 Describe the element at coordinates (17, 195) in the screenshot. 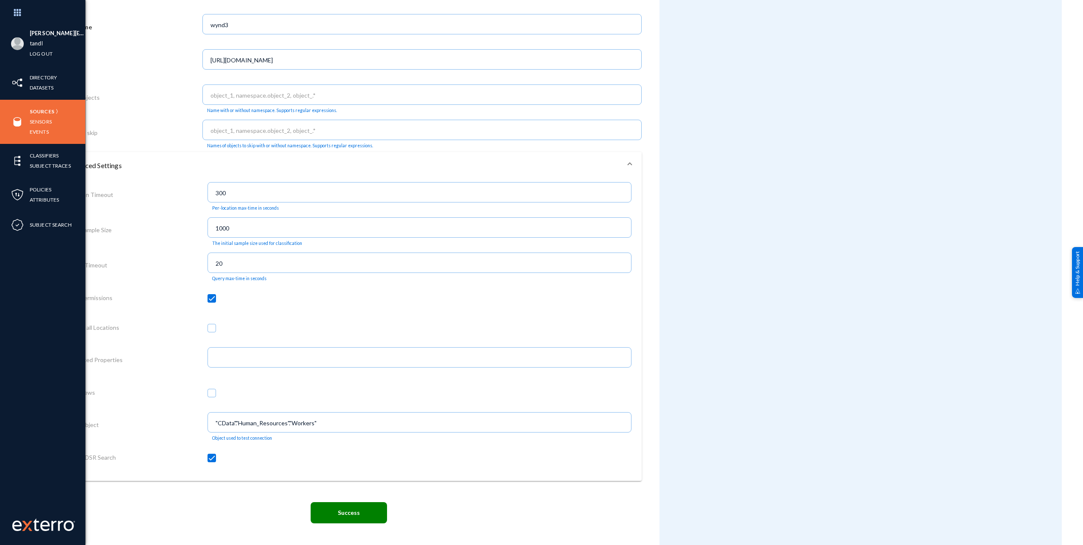

I see `img: icon-policies.svg` at that location.